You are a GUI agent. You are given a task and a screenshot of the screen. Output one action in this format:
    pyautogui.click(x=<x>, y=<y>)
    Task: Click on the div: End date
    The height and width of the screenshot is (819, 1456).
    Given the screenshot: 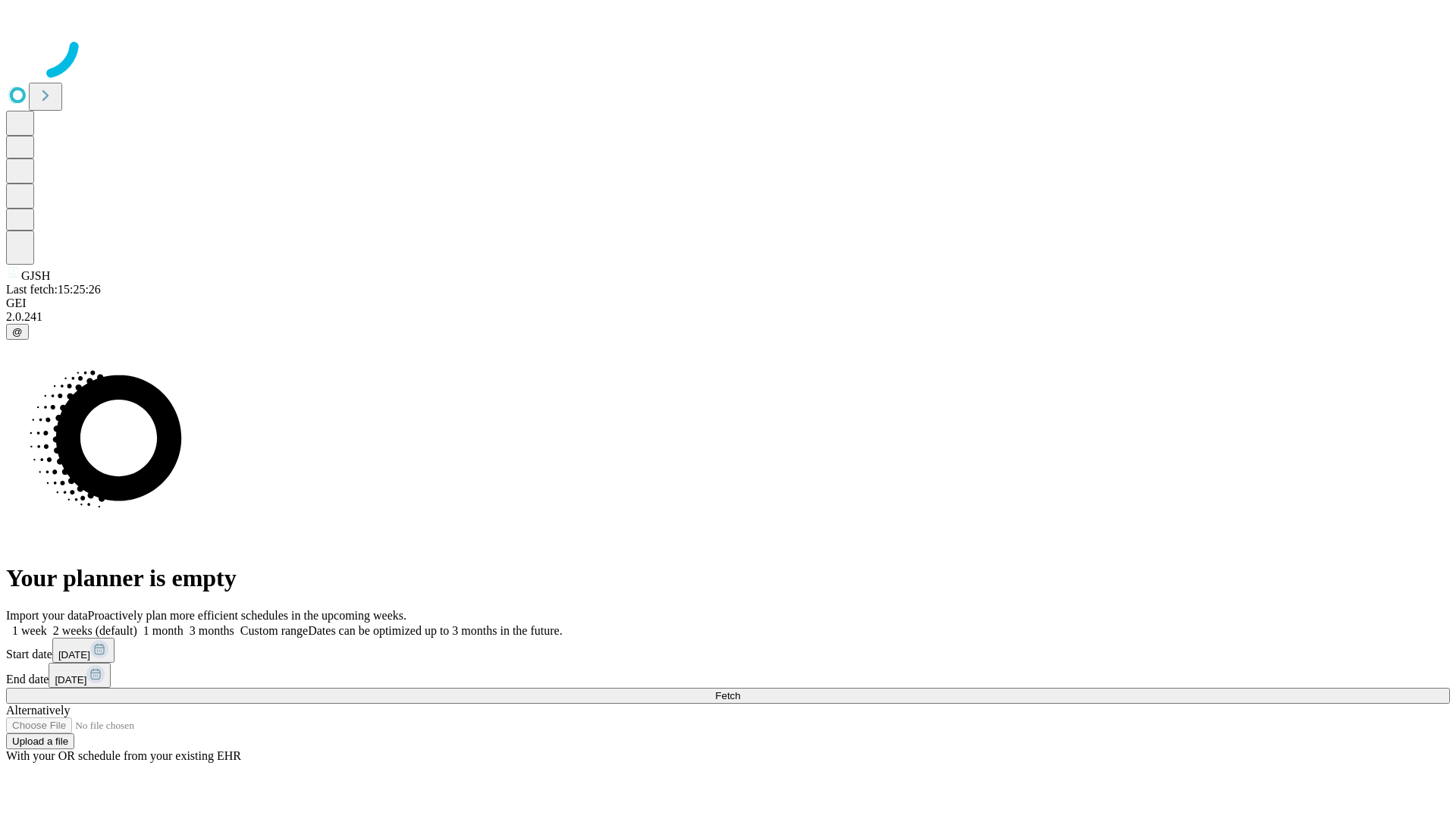 What is the action you would take?
    pyautogui.click(x=728, y=675)
    